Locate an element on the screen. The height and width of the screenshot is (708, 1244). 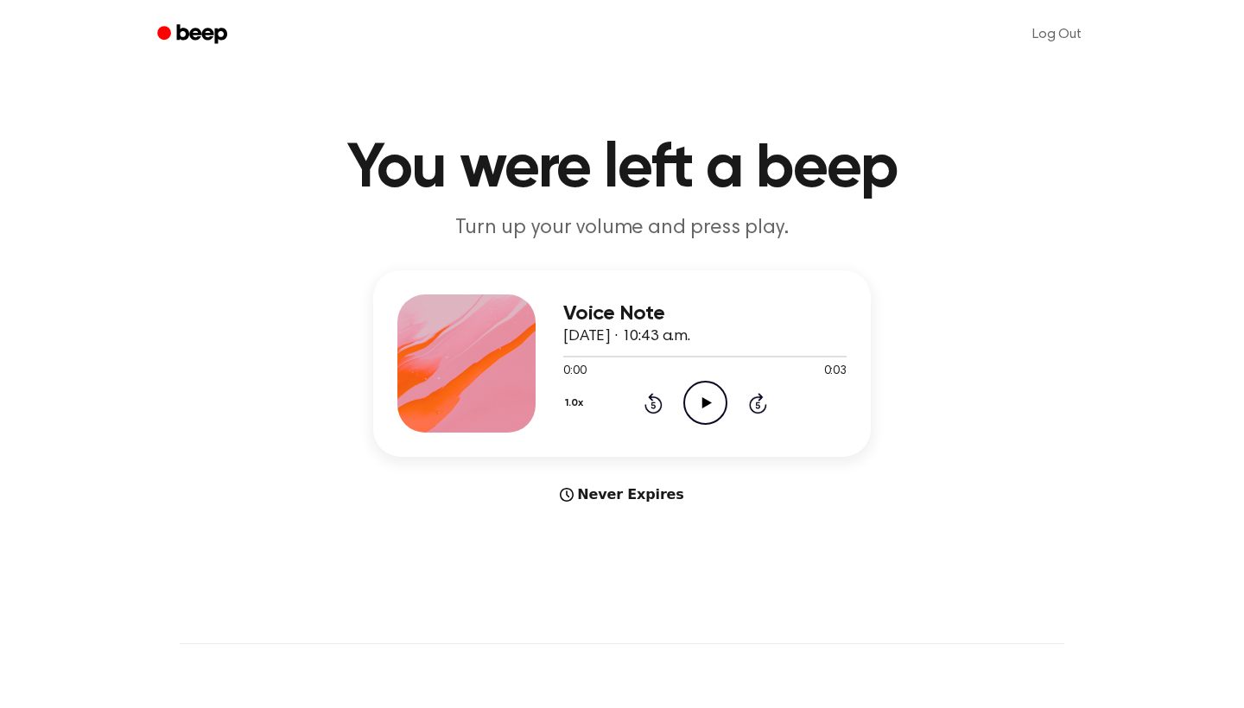
button: 1.0x is located at coordinates (576, 403).